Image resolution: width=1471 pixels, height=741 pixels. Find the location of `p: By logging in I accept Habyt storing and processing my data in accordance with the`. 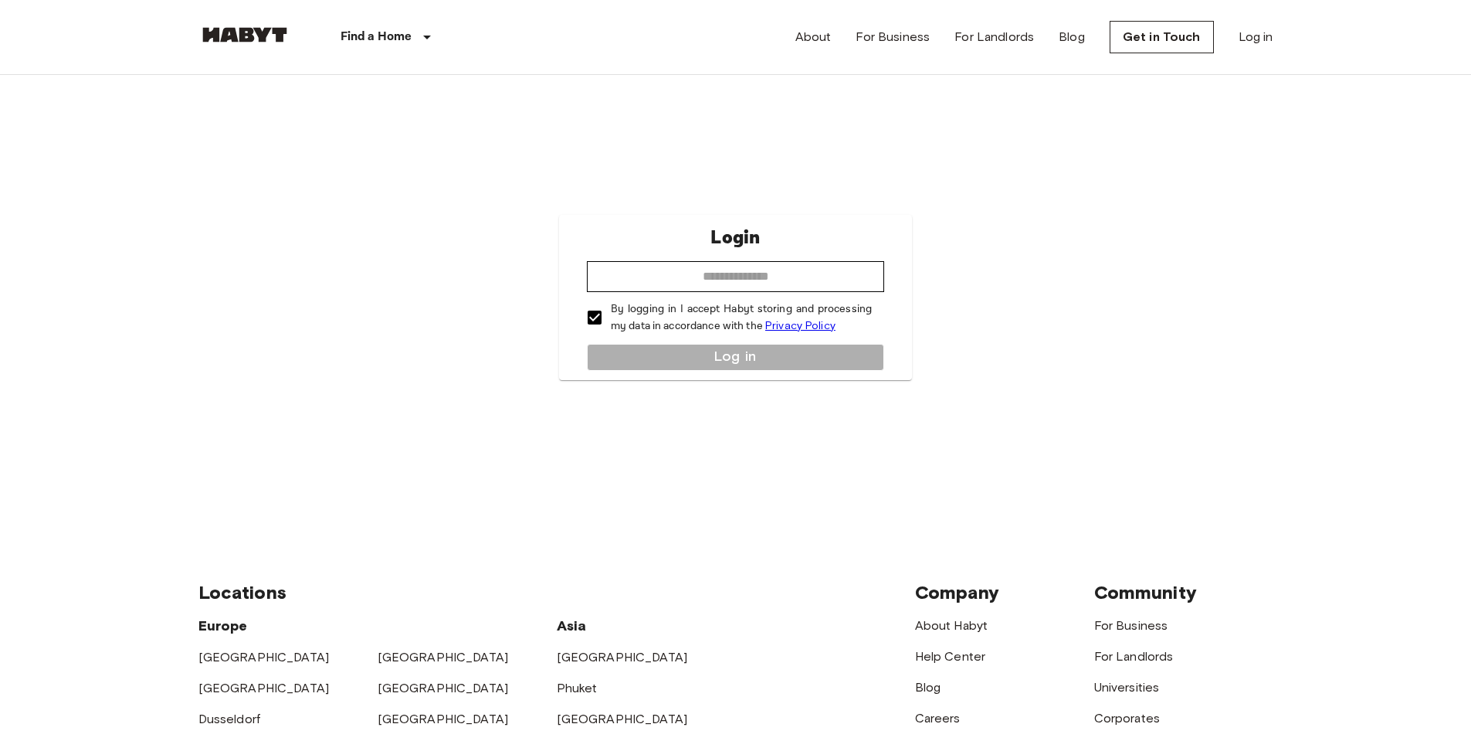

p: By logging in I accept Habyt storing and processing my data in accordance with the is located at coordinates (741, 317).